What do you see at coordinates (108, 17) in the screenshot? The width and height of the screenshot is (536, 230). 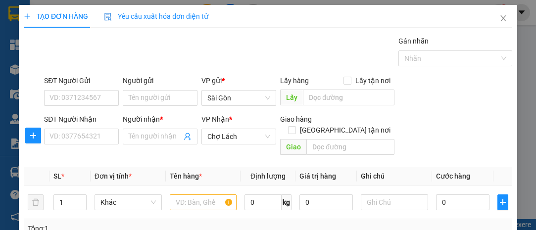 I see `img: icon` at bounding box center [108, 17].